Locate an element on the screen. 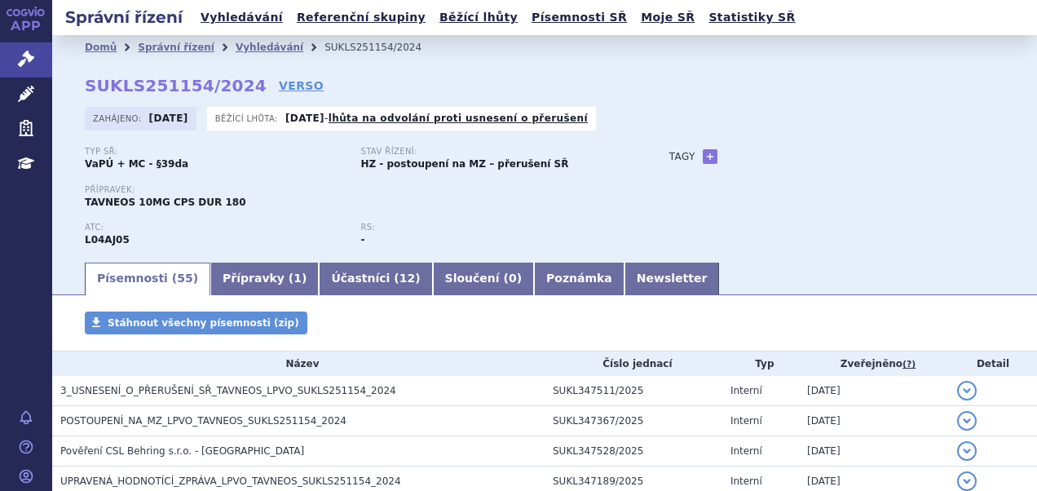  a: Přípravky (1) is located at coordinates (264, 279).